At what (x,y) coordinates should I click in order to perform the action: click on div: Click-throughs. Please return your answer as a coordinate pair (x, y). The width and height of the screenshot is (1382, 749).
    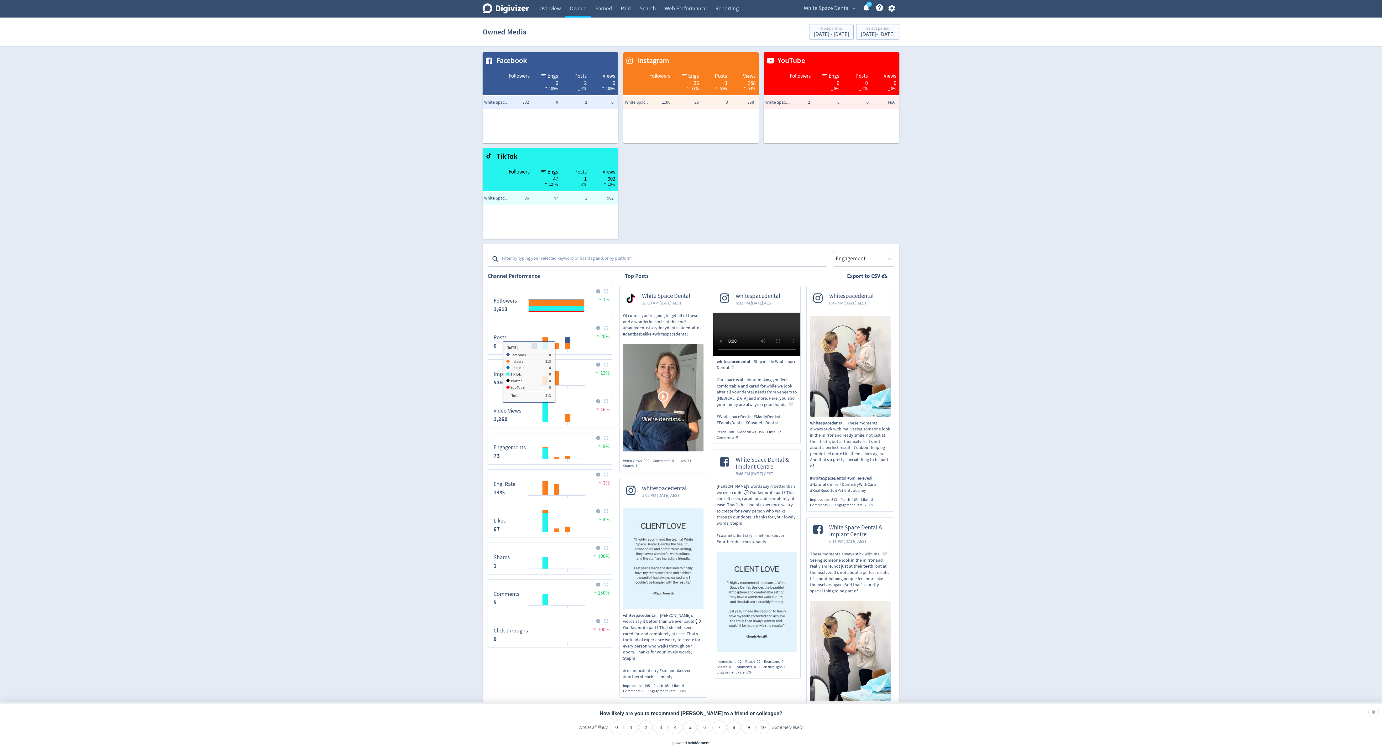
    Looking at the image, I should click on (774, 667).